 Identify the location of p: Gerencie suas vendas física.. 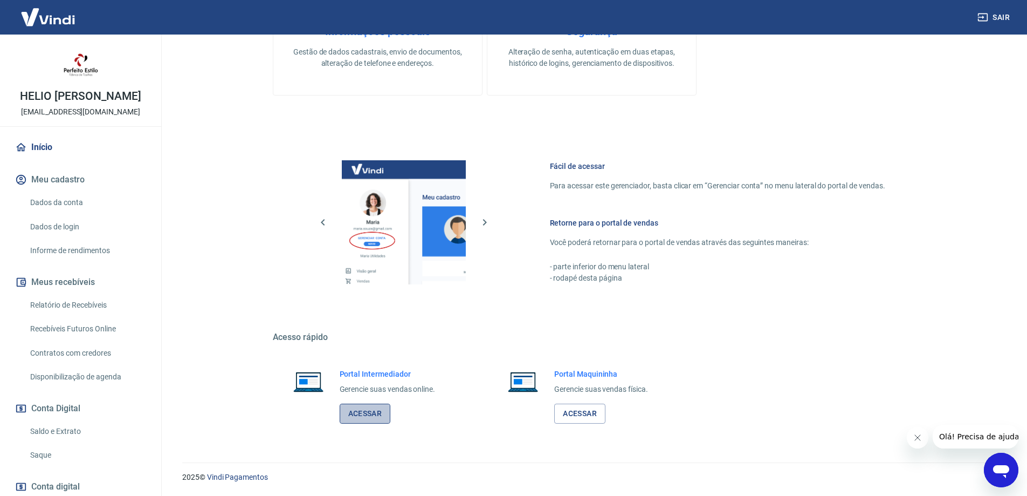
(601, 389).